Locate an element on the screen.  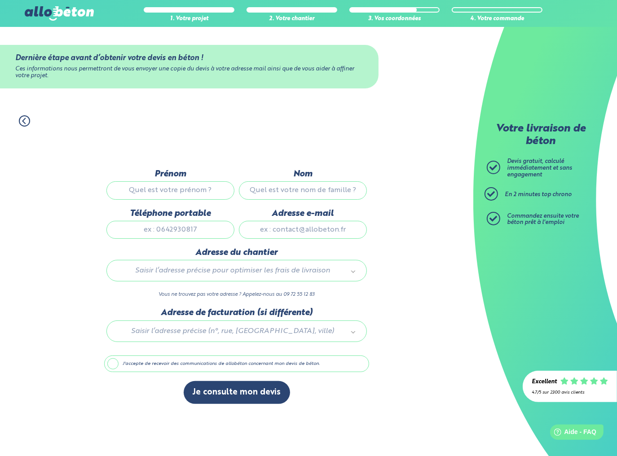
img: allobéton is located at coordinates (59, 13).